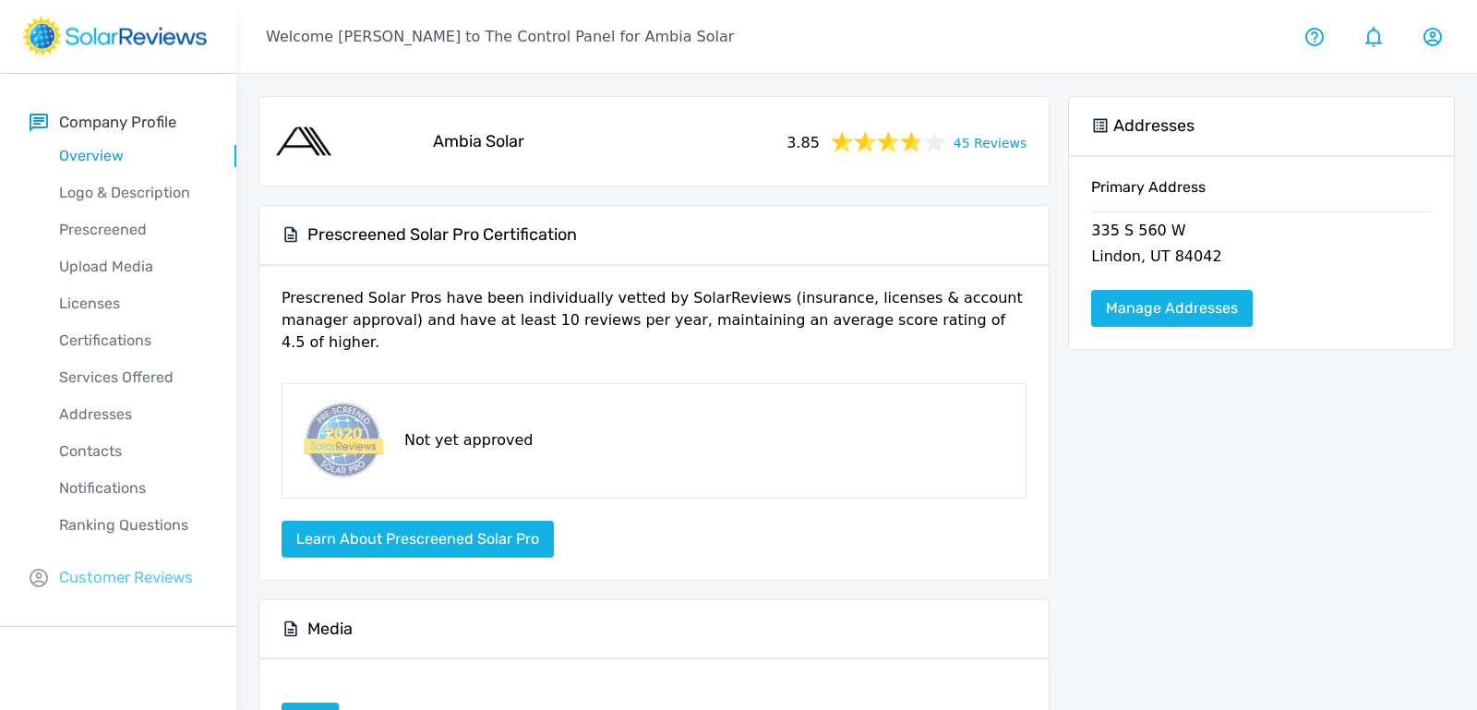 The width and height of the screenshot is (1477, 710). I want to click on a: Upload Media, so click(133, 267).